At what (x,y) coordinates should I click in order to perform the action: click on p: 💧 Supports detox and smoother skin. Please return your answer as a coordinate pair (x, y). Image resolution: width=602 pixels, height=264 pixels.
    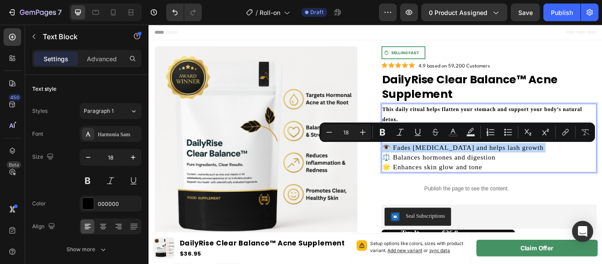
    Looking at the image, I should click on (396, 132).